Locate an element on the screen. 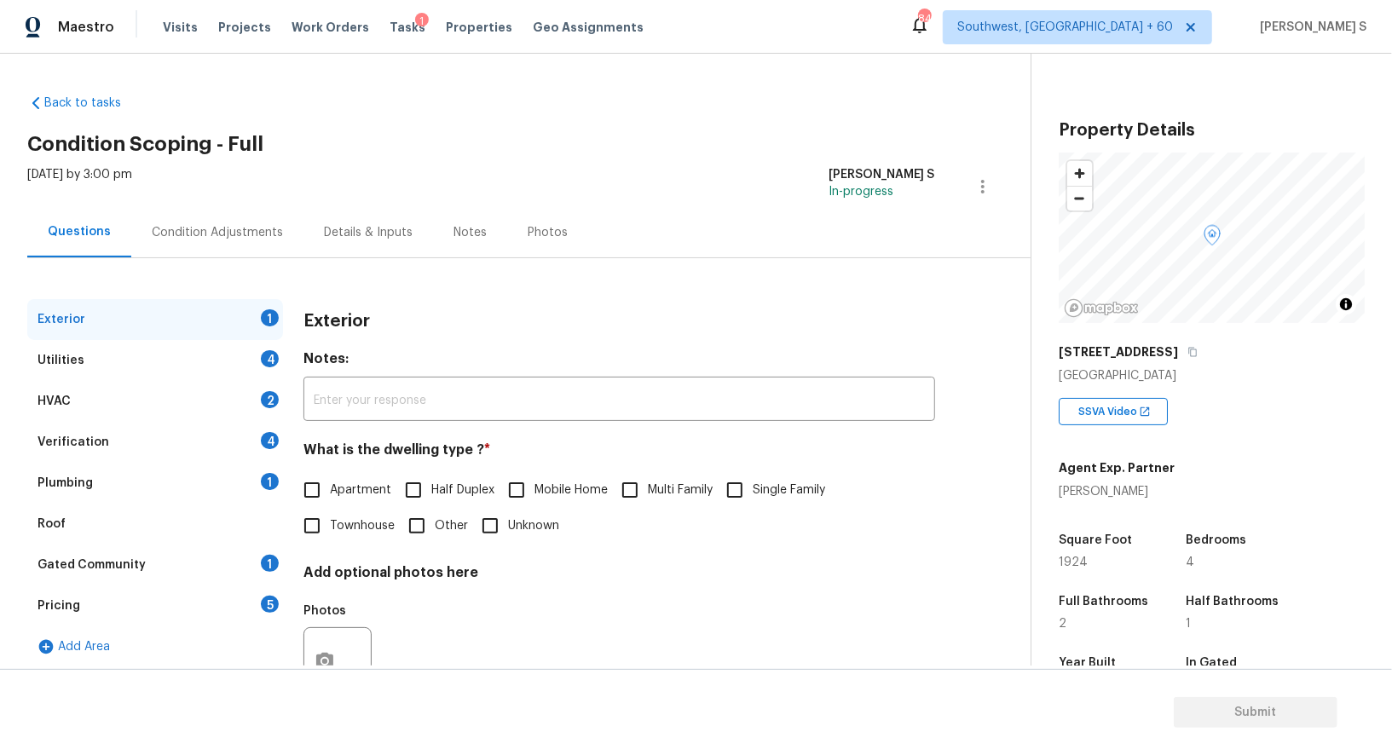  span: Zoom in is located at coordinates (1079, 173).